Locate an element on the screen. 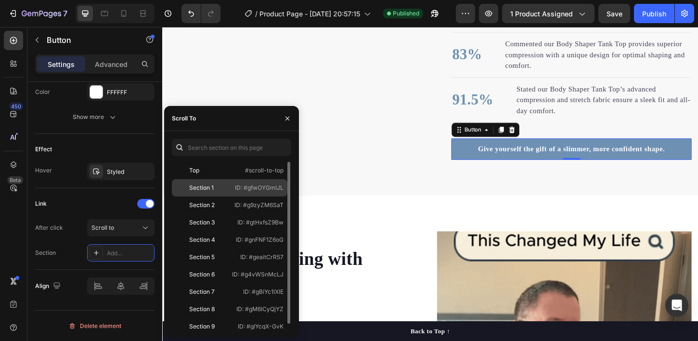  div: Section is located at coordinates (45, 253).